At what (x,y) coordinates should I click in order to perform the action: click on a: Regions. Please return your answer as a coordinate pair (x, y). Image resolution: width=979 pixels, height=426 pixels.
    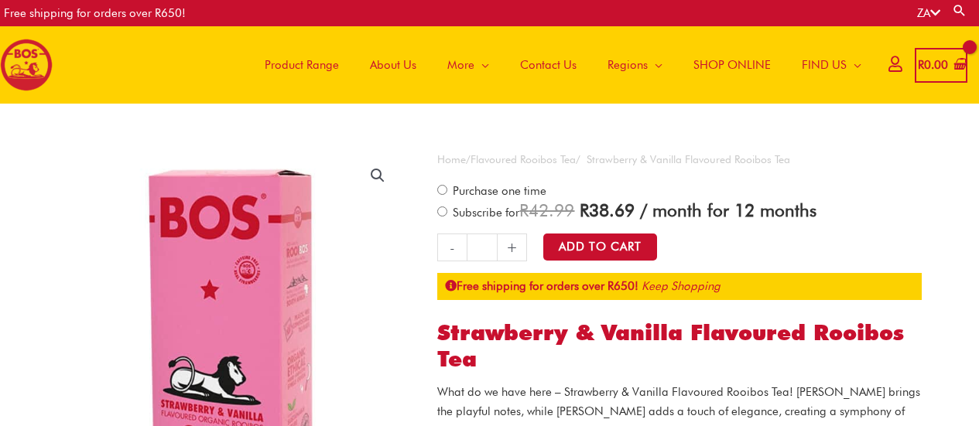
    Looking at the image, I should click on (634, 65).